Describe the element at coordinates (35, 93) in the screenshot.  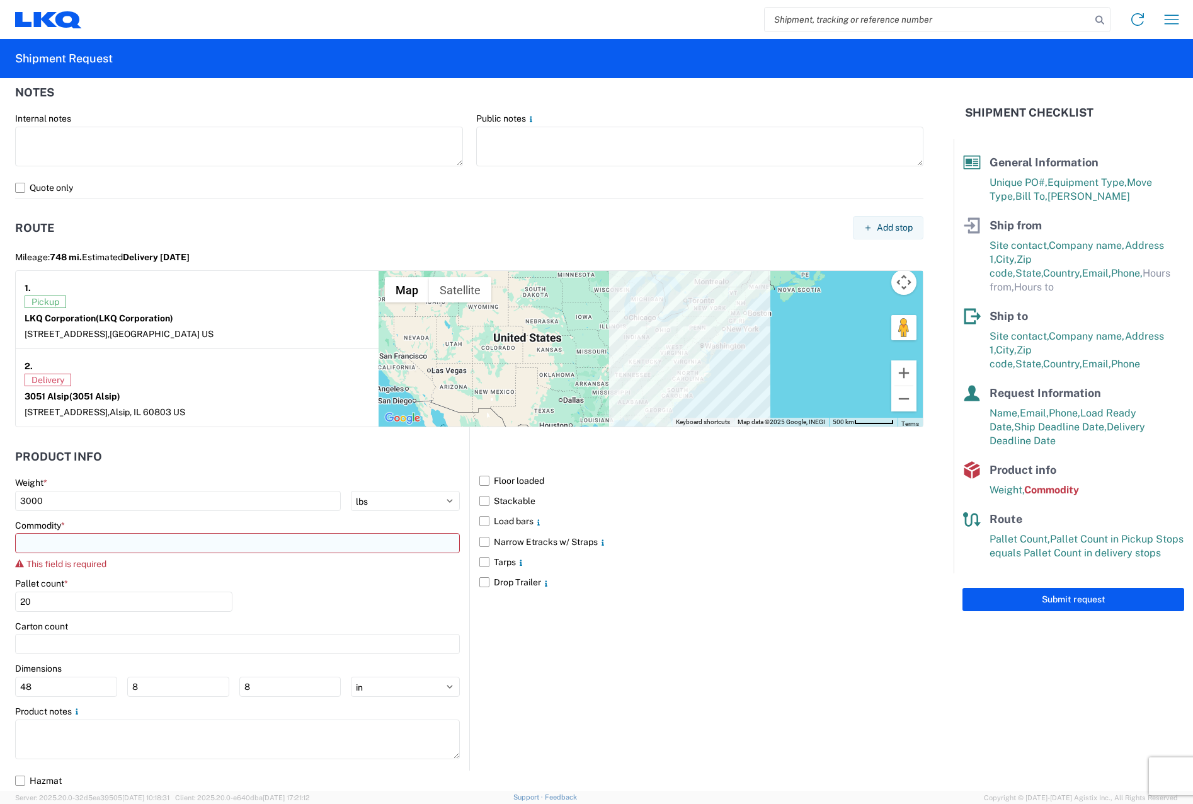
I see `h2: Notes` at that location.